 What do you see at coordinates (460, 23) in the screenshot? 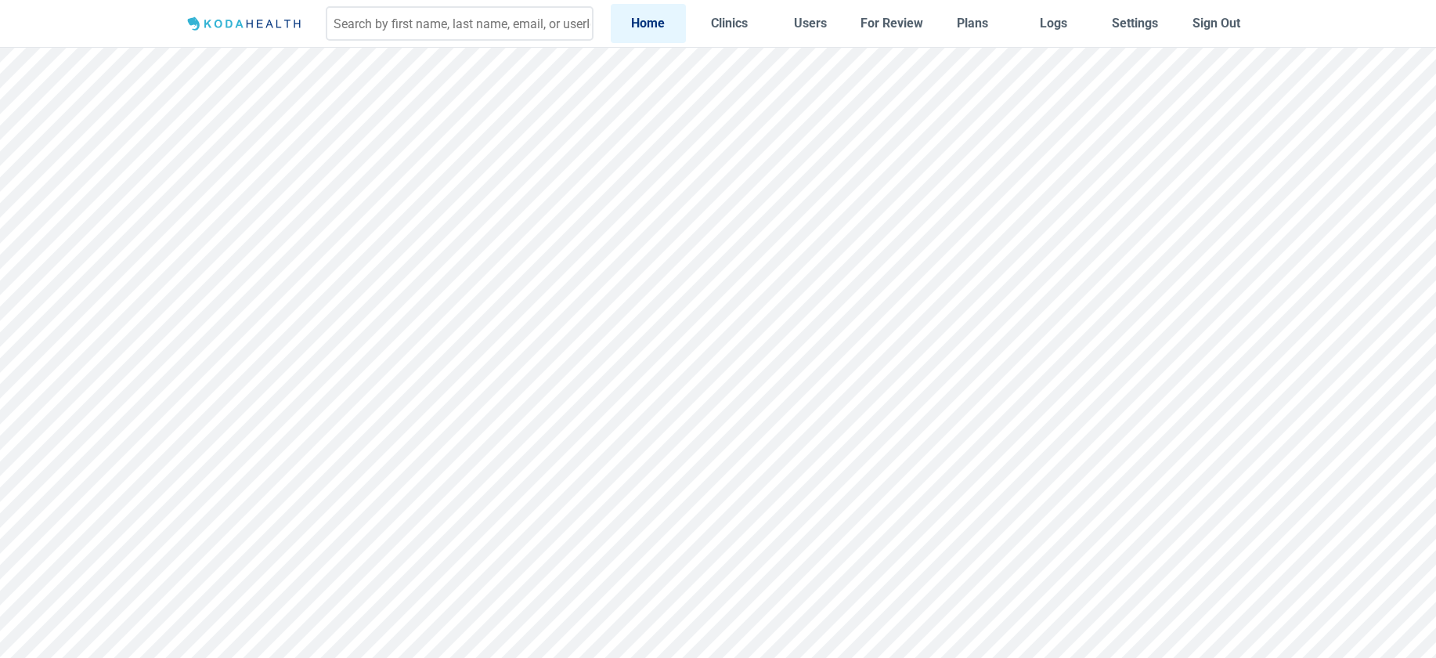
I see `input: Search by first name, last name, email, or userId` at bounding box center [460, 23].